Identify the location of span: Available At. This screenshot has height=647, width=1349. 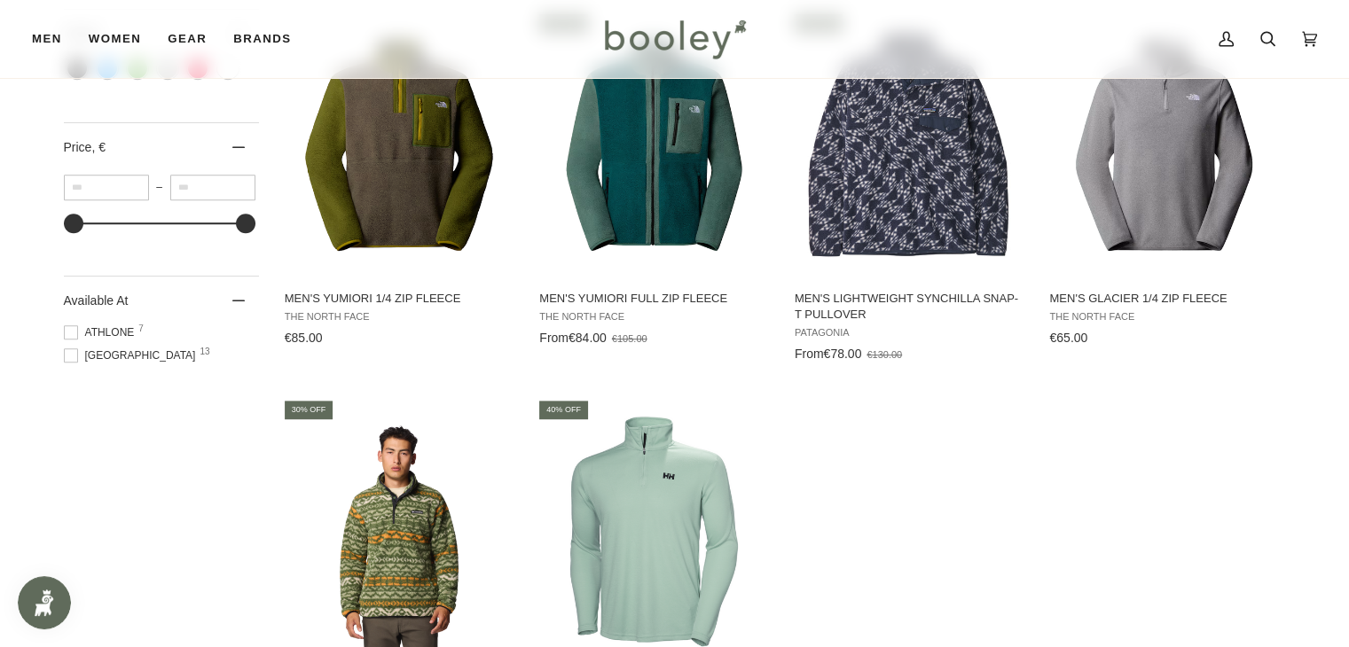
(96, 301).